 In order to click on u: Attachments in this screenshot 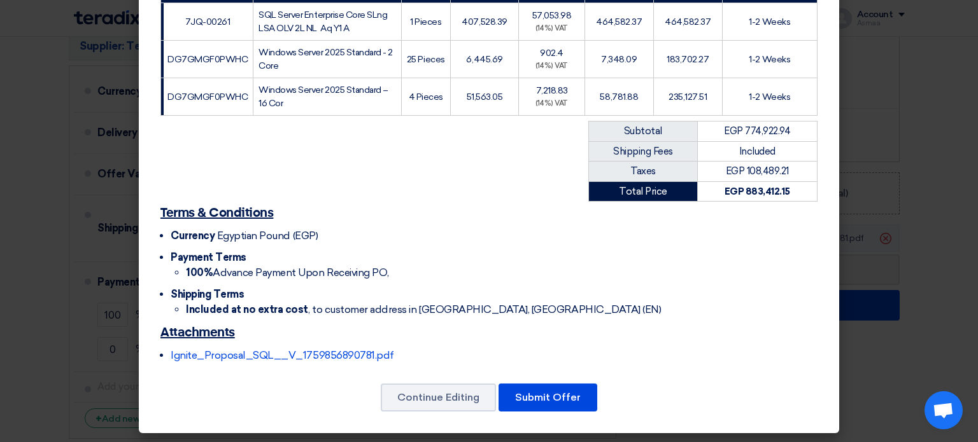, I will do `click(197, 333)`.